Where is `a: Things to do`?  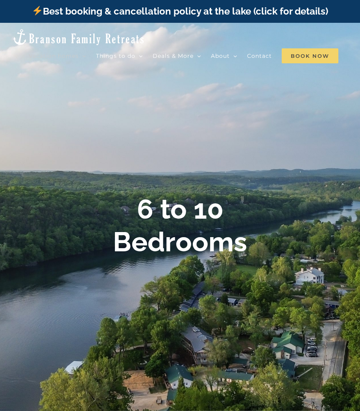 a: Things to do is located at coordinates (119, 56).